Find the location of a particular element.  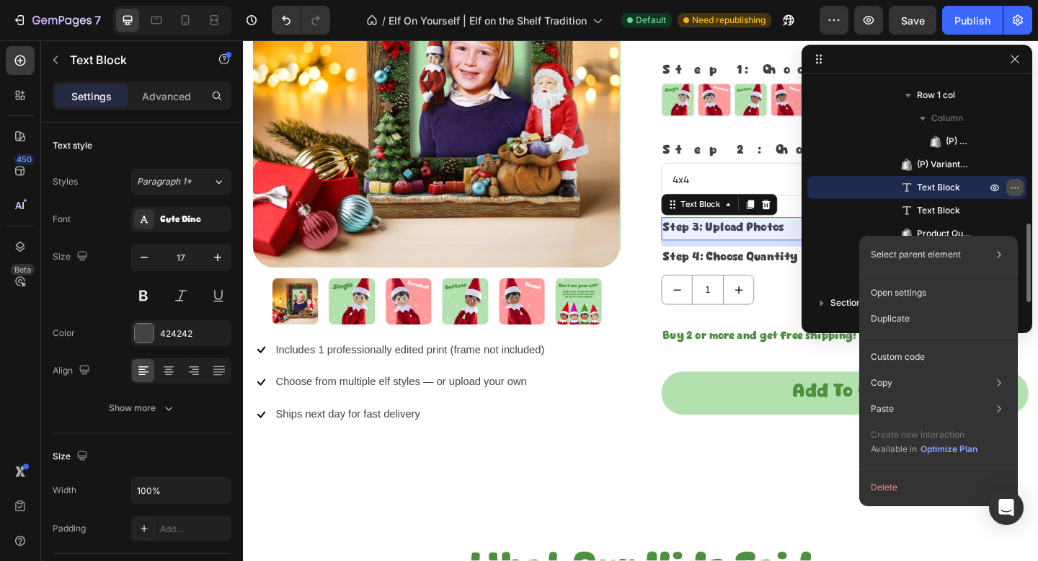

button: Delete is located at coordinates (938, 487).